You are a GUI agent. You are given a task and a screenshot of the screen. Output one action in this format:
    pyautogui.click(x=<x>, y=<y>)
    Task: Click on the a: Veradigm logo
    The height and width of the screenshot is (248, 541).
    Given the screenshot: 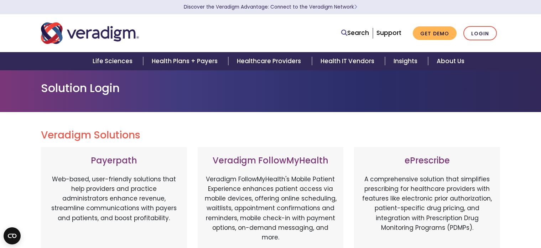 What is the action you would take?
    pyautogui.click(x=90, y=33)
    